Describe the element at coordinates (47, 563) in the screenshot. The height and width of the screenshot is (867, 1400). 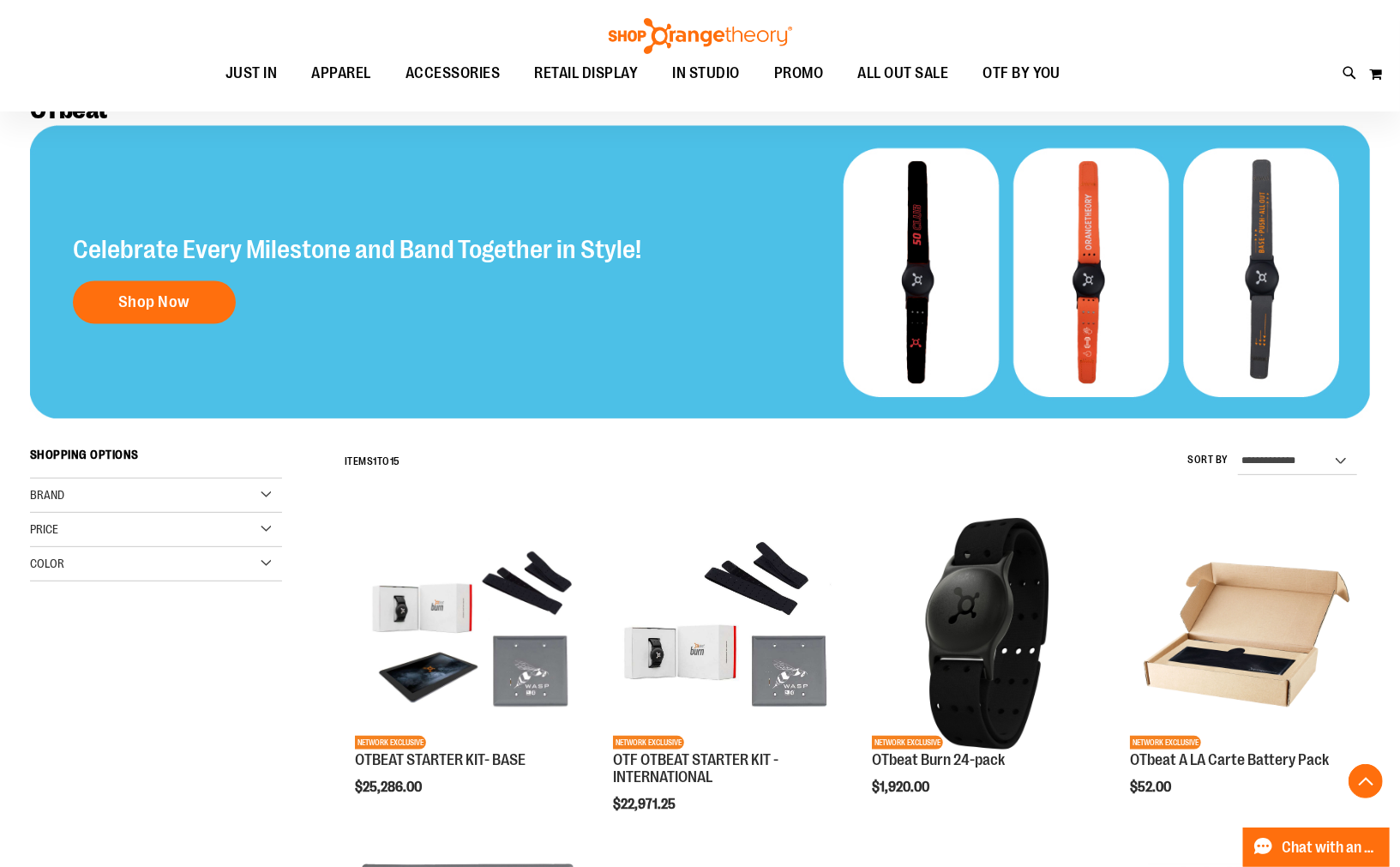
I see `span: Color` at that location.